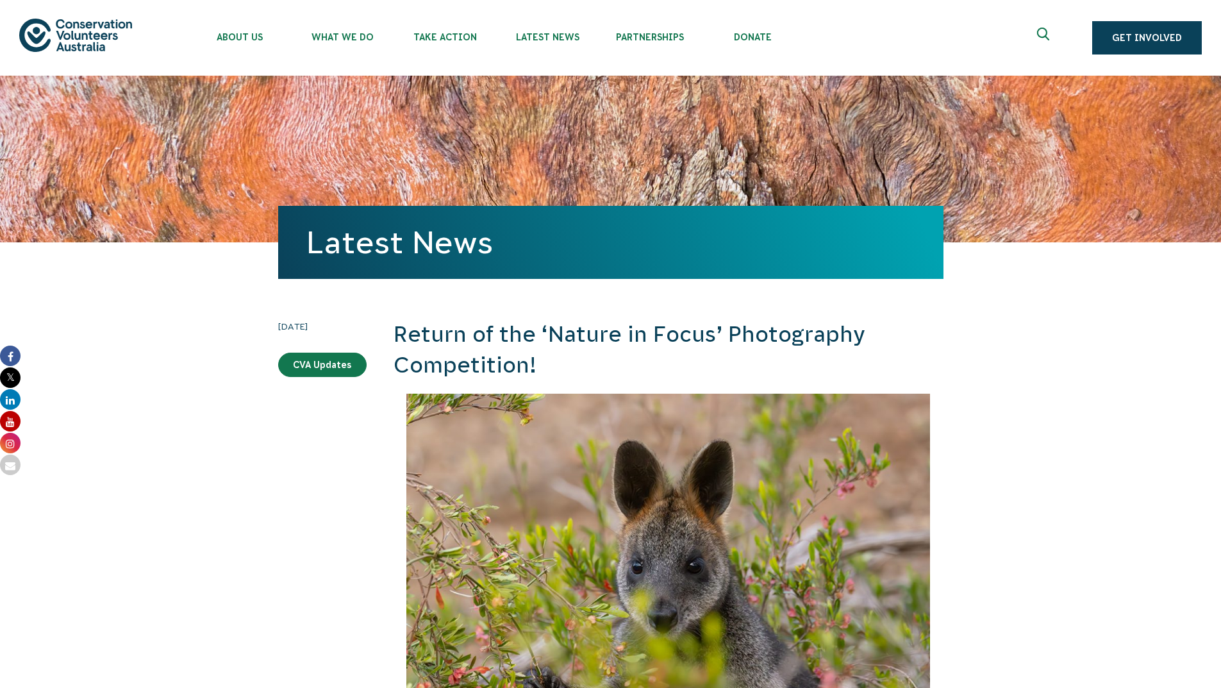 This screenshot has height=688, width=1221. What do you see at coordinates (1147, 38) in the screenshot?
I see `a: Get Involved` at bounding box center [1147, 38].